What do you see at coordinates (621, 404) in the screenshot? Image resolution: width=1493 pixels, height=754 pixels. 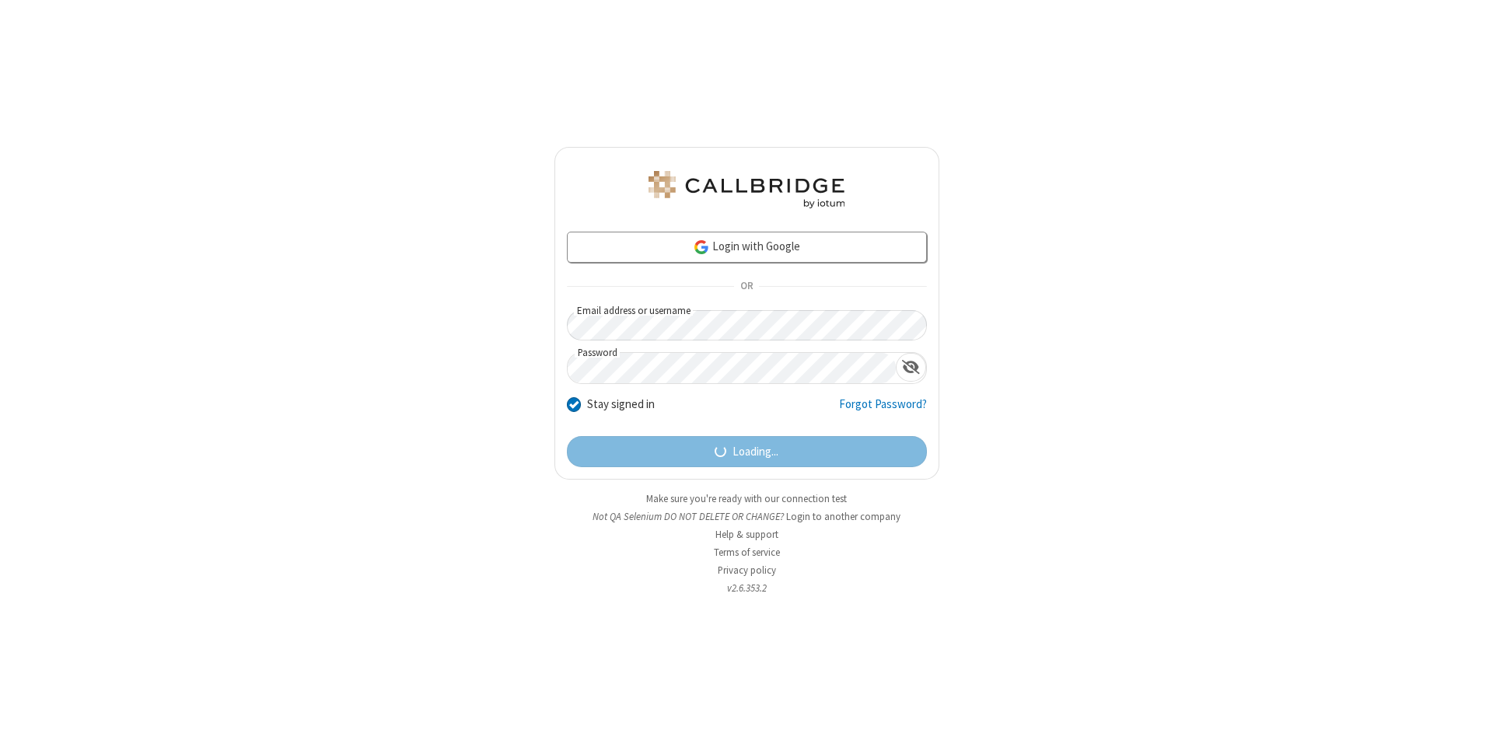 I see `label: Stay signed in` at bounding box center [621, 404].